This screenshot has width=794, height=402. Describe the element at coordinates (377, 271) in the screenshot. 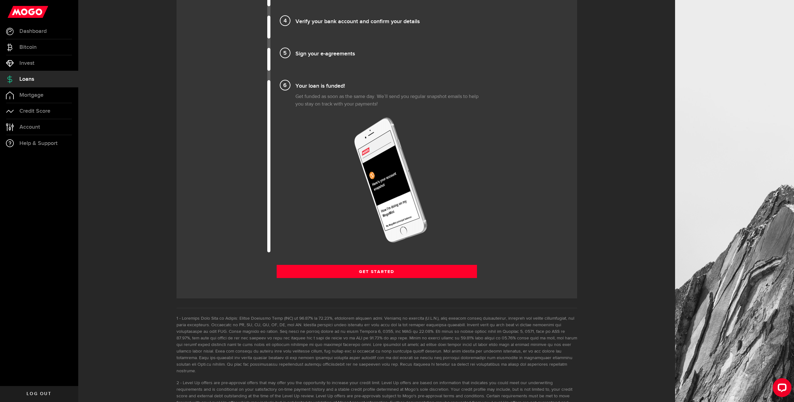

I see `a: Get Started` at that location.